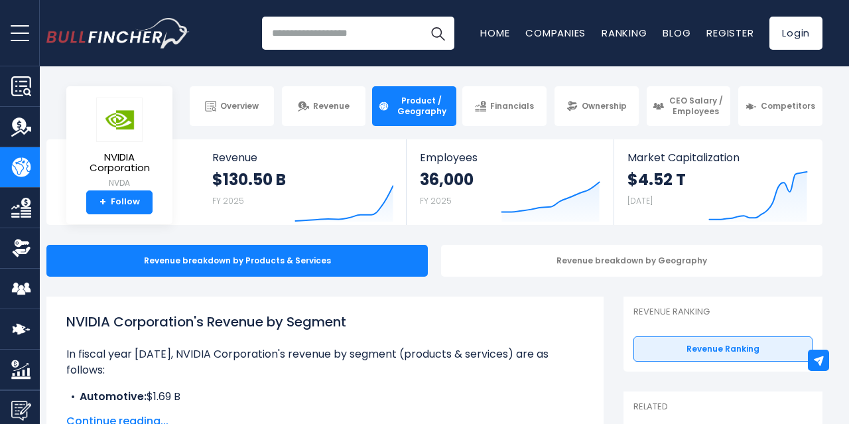 The image size is (849, 424). What do you see at coordinates (677, 33) in the screenshot?
I see `a: Blog` at bounding box center [677, 33].